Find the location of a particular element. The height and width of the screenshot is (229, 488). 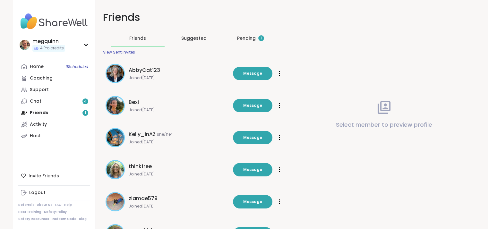

span: 4 Pro credits is located at coordinates (52, 48).